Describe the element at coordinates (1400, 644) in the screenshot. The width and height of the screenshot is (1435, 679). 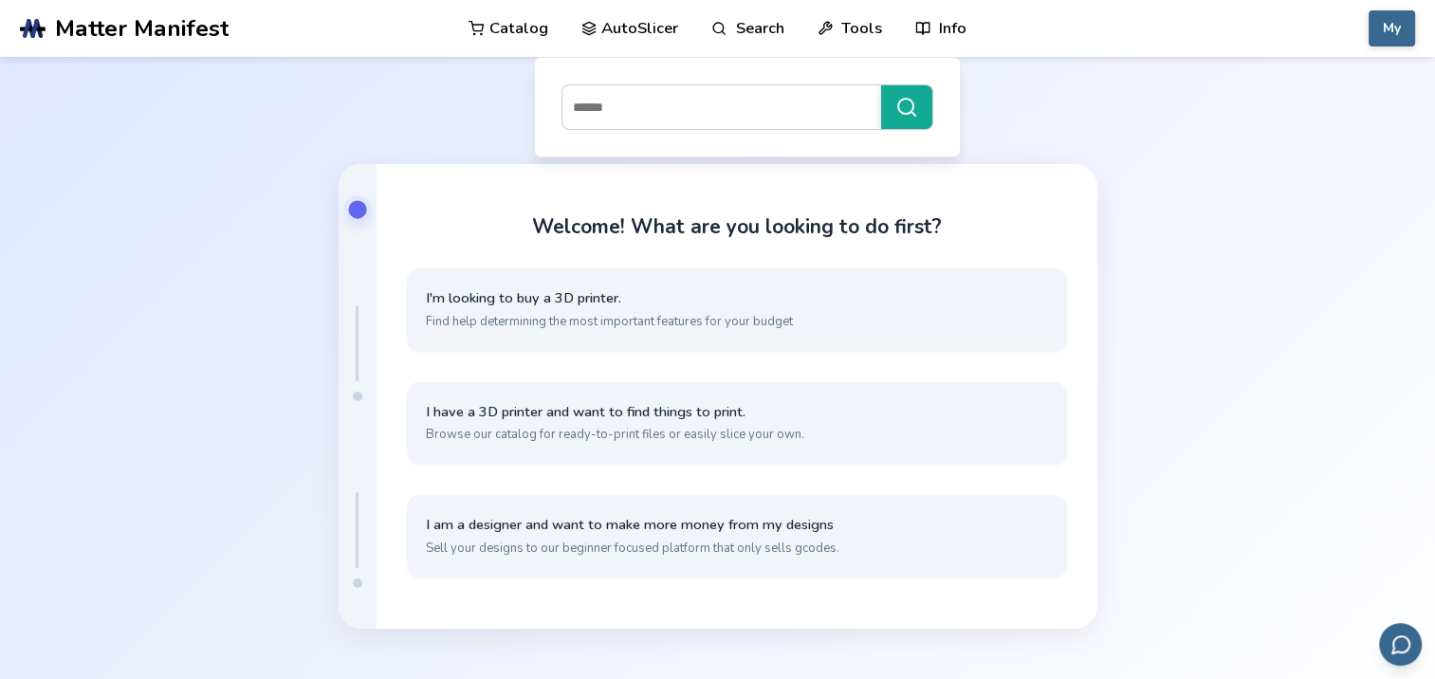
I see `button: Send feedback via email` at that location.